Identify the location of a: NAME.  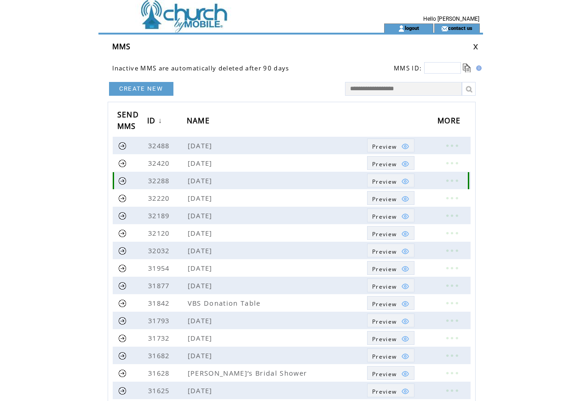
(201, 121).